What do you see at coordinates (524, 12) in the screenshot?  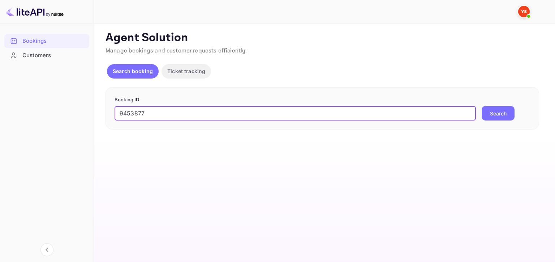 I see `img: Yandex Support` at bounding box center [524, 12].